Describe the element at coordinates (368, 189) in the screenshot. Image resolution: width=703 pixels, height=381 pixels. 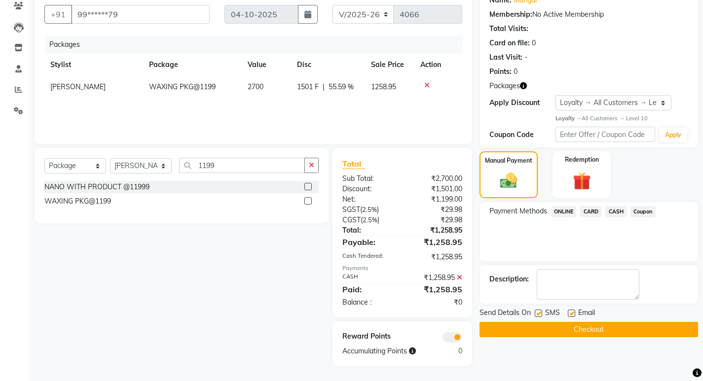
I see `div: Discount:` at that location.